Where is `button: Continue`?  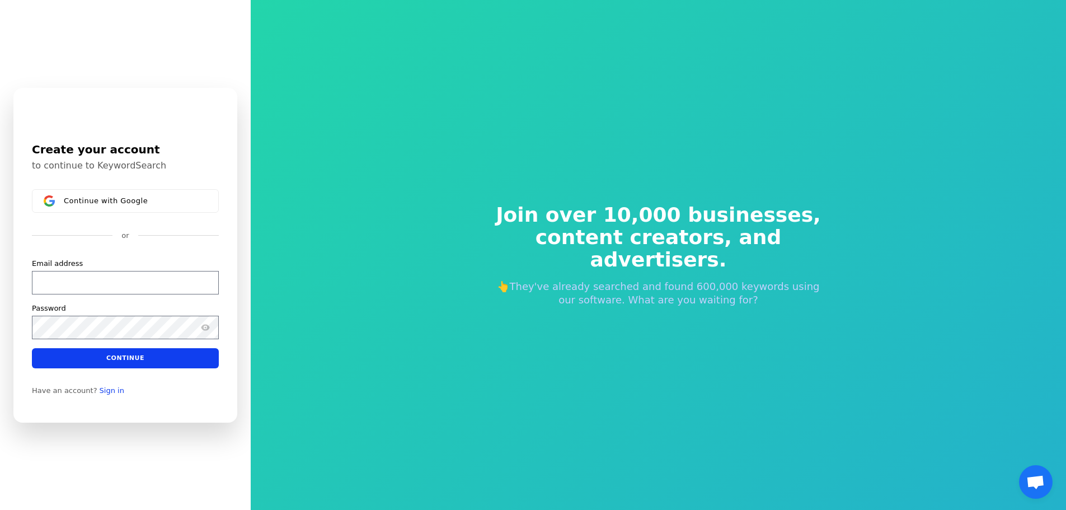
button: Continue is located at coordinates (125, 358).